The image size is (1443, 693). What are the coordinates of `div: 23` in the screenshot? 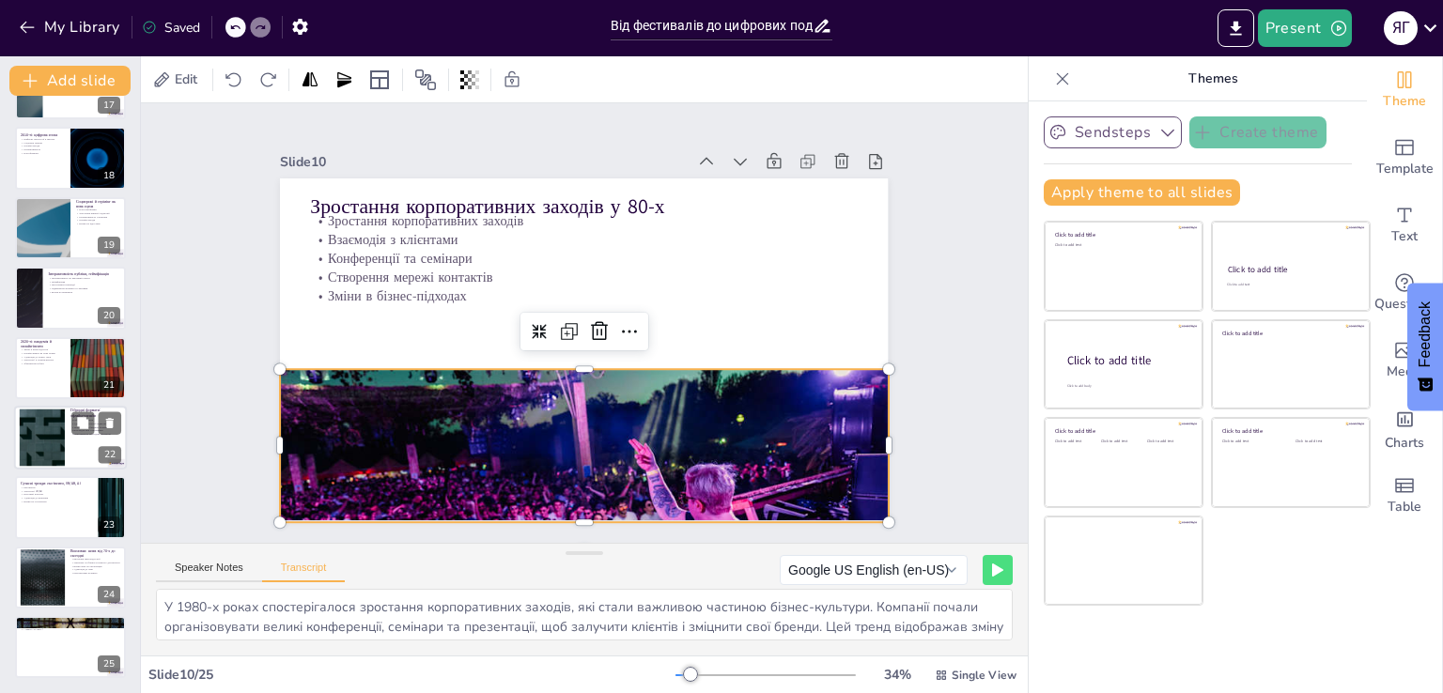 It's located at (70, 507).